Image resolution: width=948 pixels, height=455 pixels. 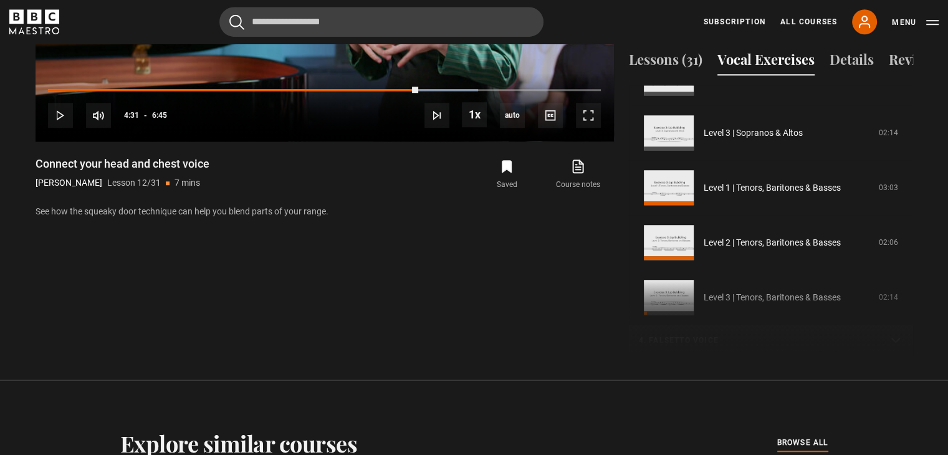 I want to click on a: BBC Maestro, so click(x=34, y=22).